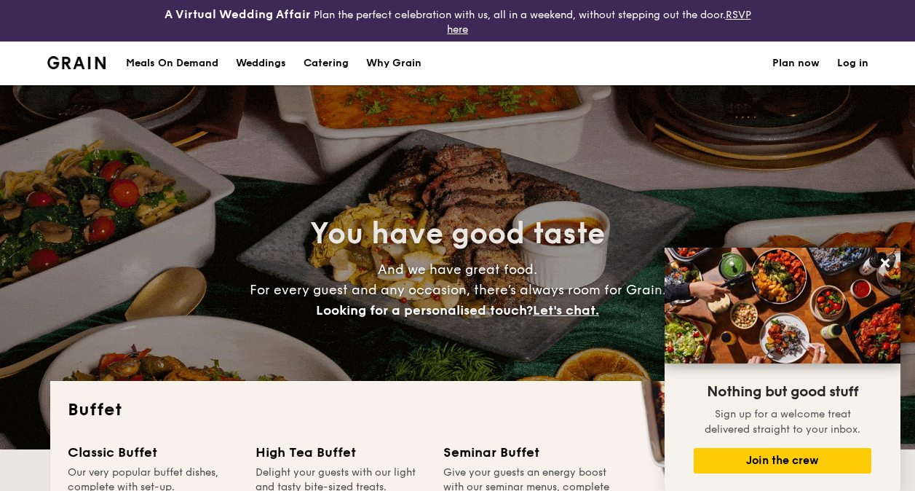 Image resolution: width=915 pixels, height=491 pixels. I want to click on div: Seminar Buffet, so click(529, 452).